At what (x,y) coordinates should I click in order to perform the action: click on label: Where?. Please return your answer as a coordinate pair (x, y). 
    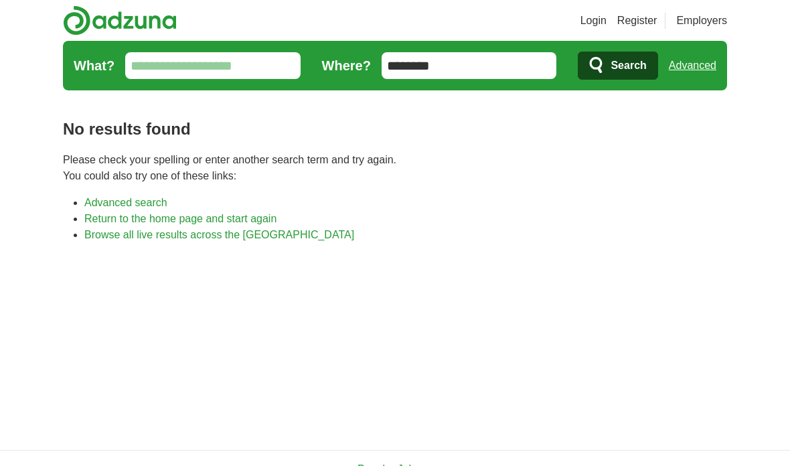
    Looking at the image, I should click on (346, 66).